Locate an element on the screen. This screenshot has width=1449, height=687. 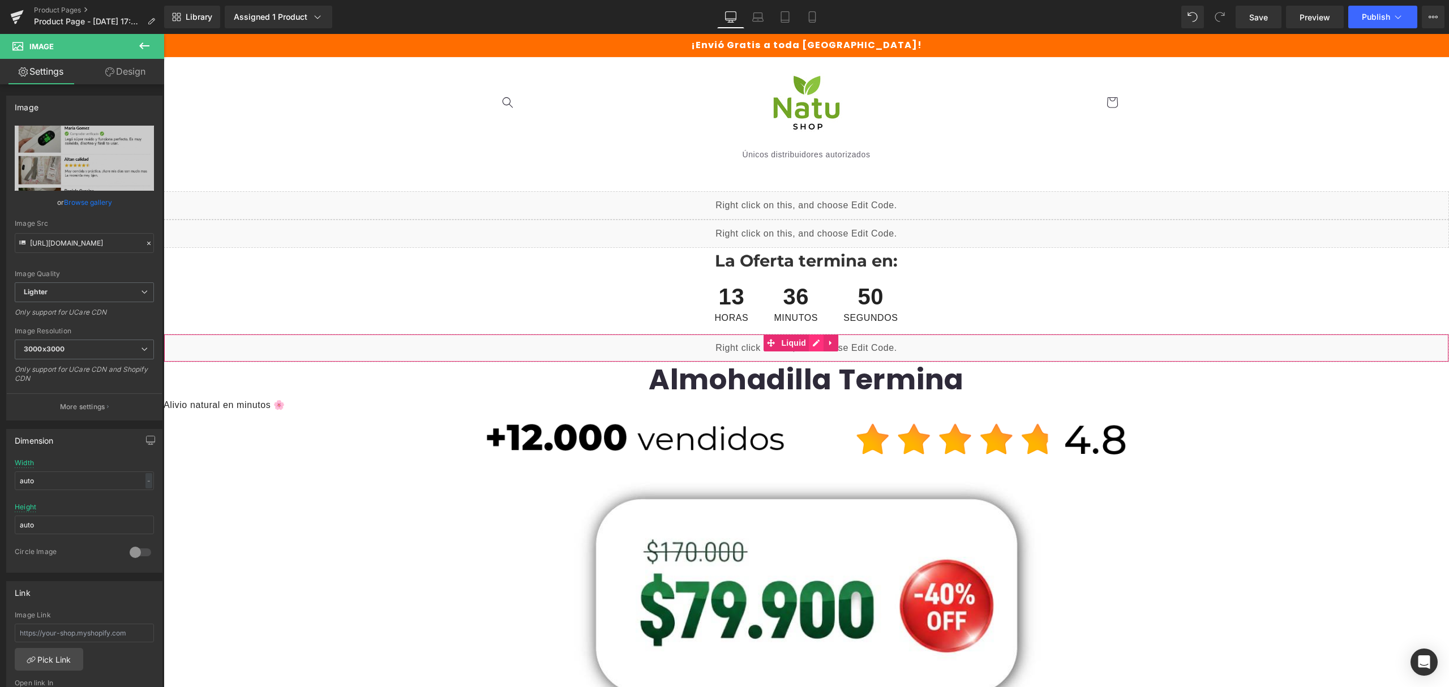
div: Image Resolution is located at coordinates (84, 331).